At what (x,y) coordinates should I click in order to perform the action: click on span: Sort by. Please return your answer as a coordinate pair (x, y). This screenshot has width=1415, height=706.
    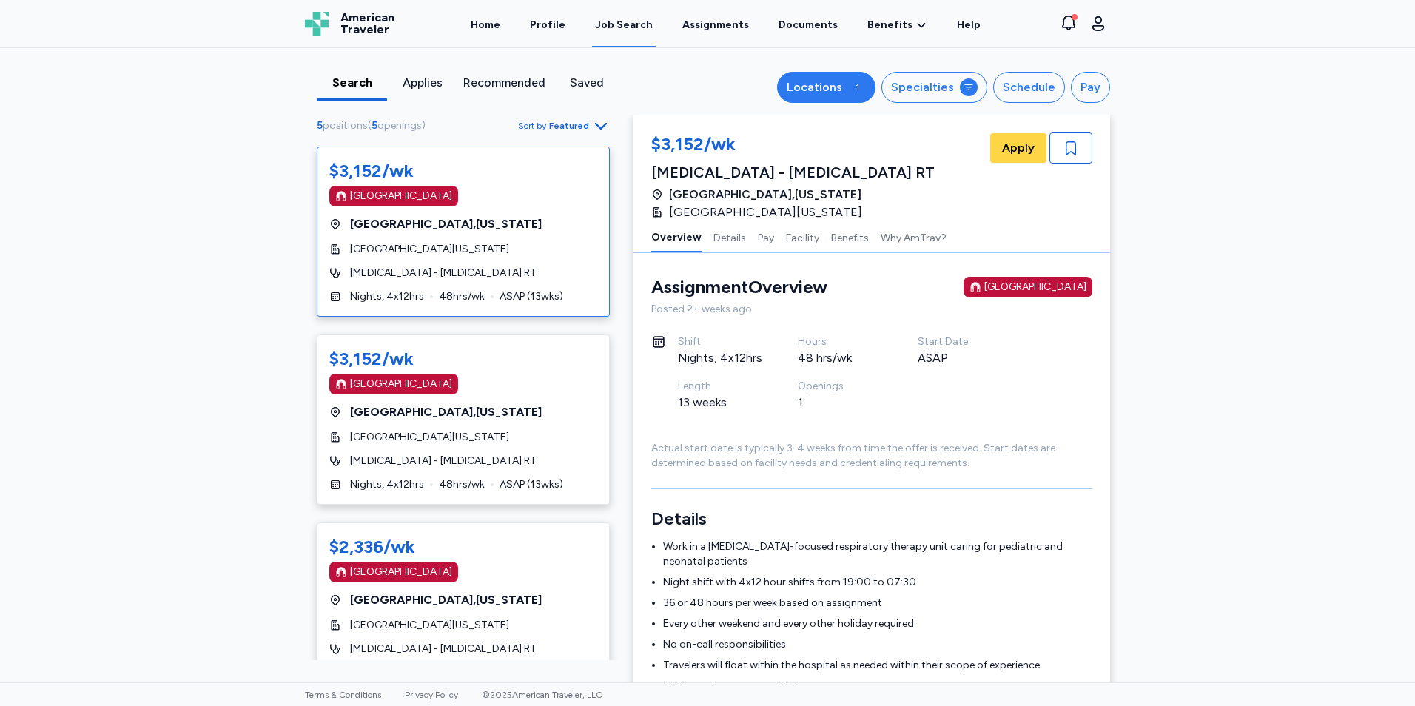
    Looking at the image, I should click on (532, 126).